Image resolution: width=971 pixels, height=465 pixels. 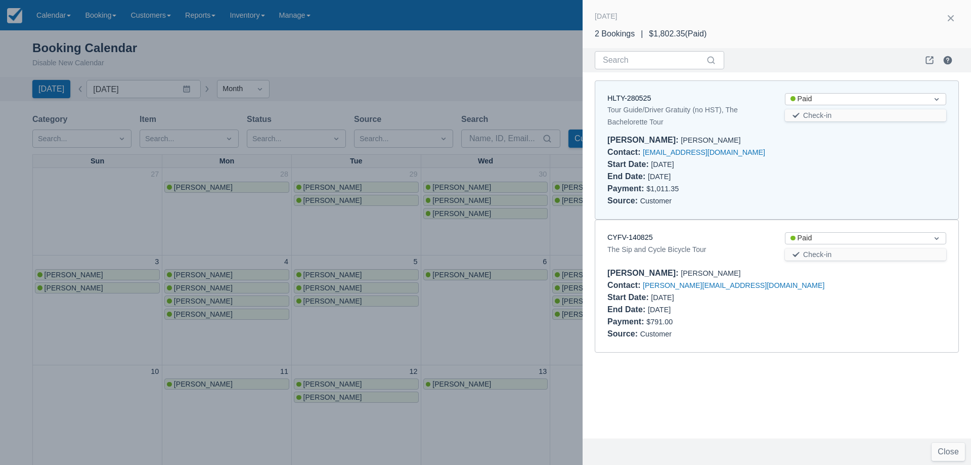 I want to click on div: $1,011.35, so click(x=777, y=189).